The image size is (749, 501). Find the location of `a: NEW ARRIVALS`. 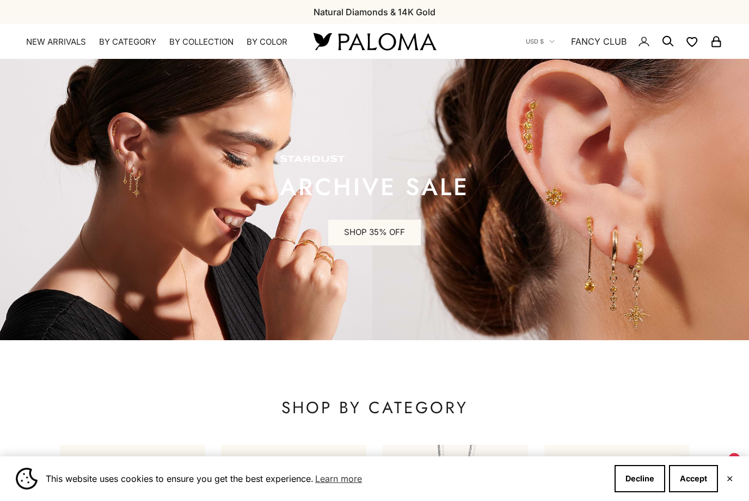

a: NEW ARRIVALS is located at coordinates (56, 42).